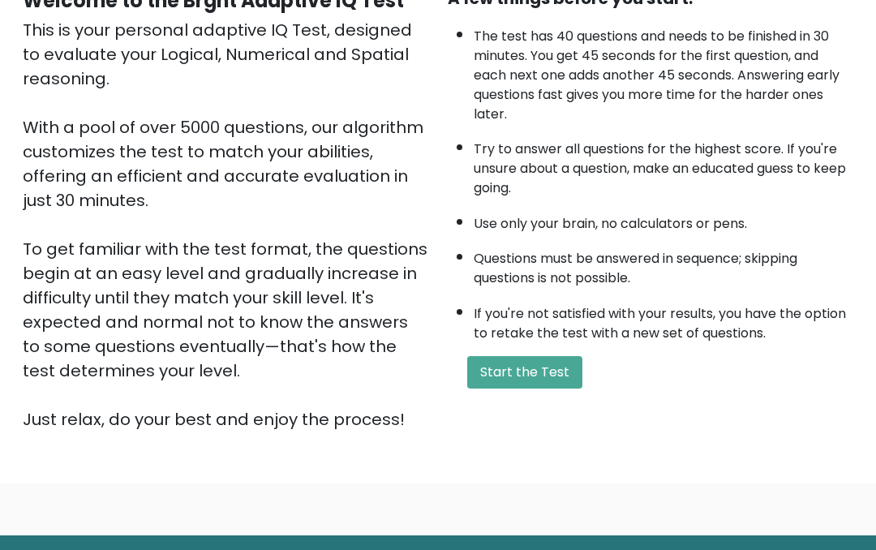 This screenshot has height=550, width=876. I want to click on li: Try to answer all questions for the highest score. If you're unsure about a question, make an edu..., so click(663, 165).